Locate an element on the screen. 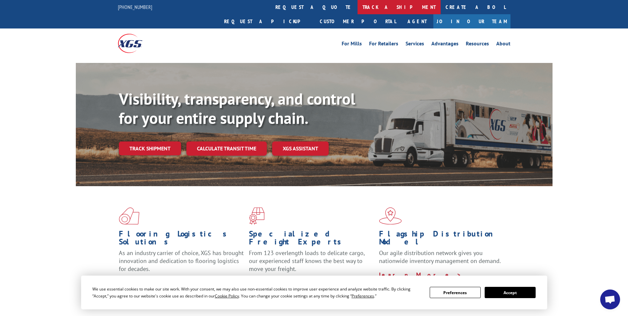  button: Accept is located at coordinates (511, 293).